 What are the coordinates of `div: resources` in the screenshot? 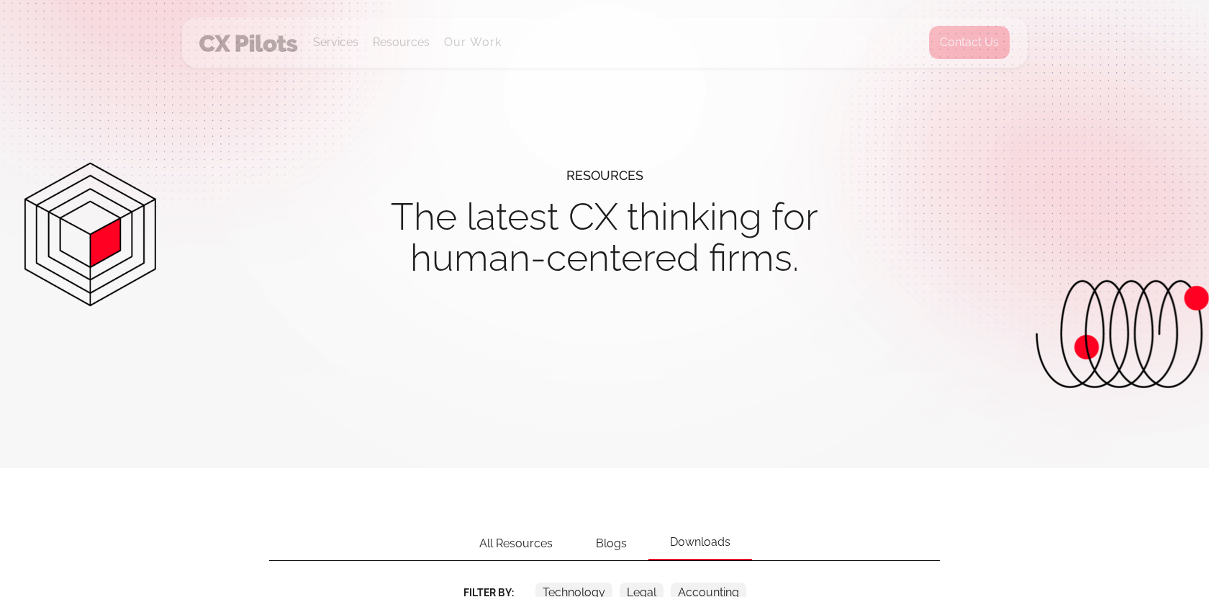 It's located at (605, 175).